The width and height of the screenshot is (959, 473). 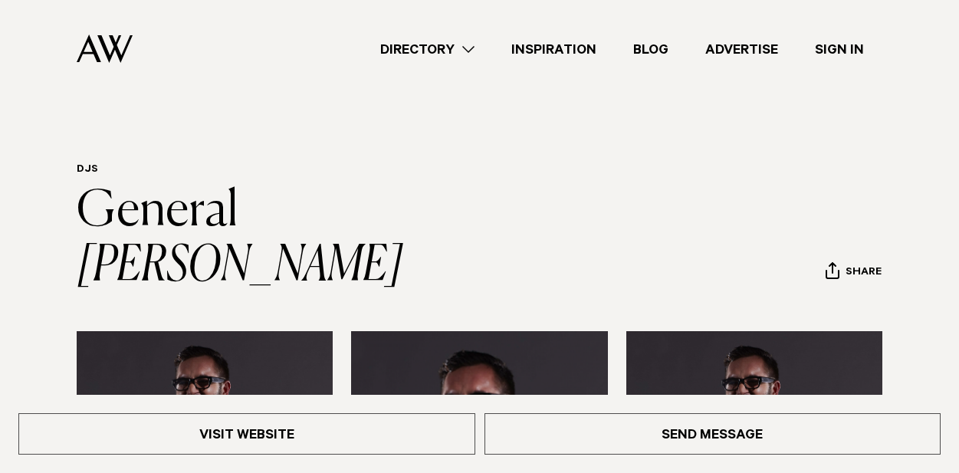 I want to click on a: Send Message, so click(x=713, y=434).